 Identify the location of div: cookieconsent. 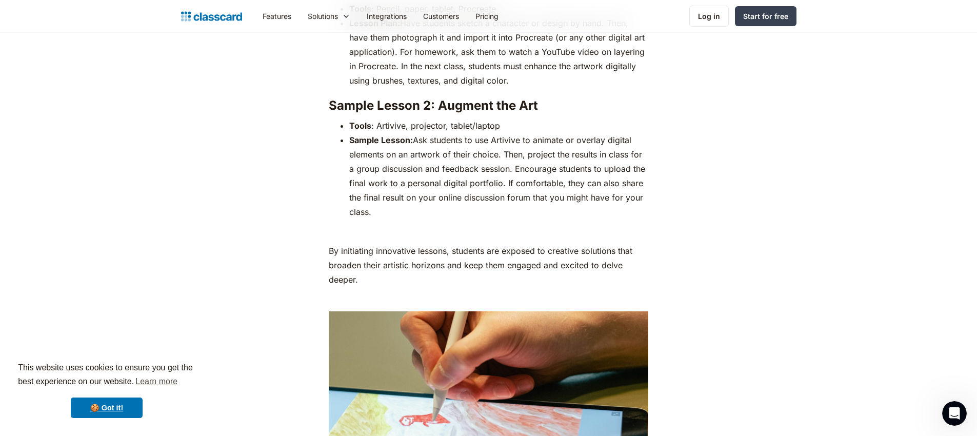
(107, 390).